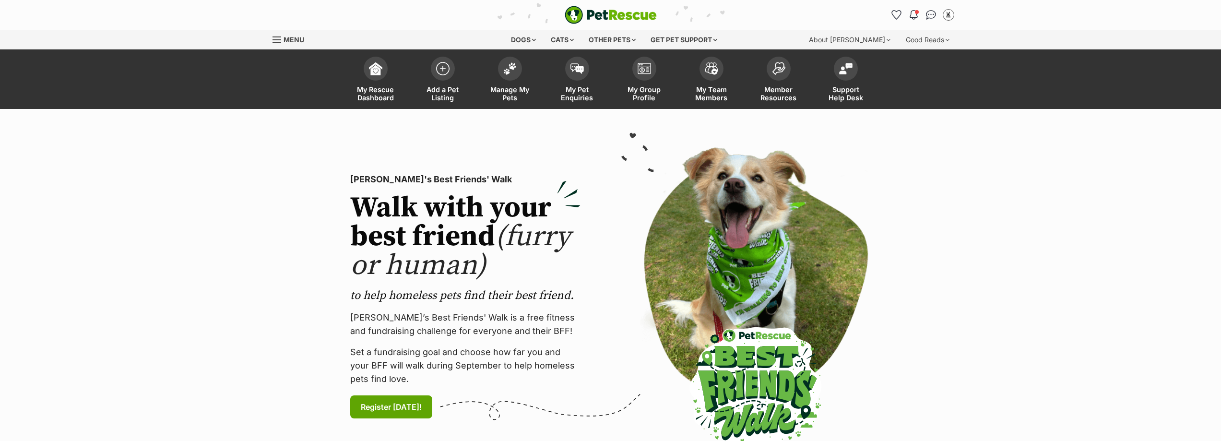 The image size is (1221, 441). Describe the element at coordinates (611, 15) in the screenshot. I see `a: PetRescue` at that location.